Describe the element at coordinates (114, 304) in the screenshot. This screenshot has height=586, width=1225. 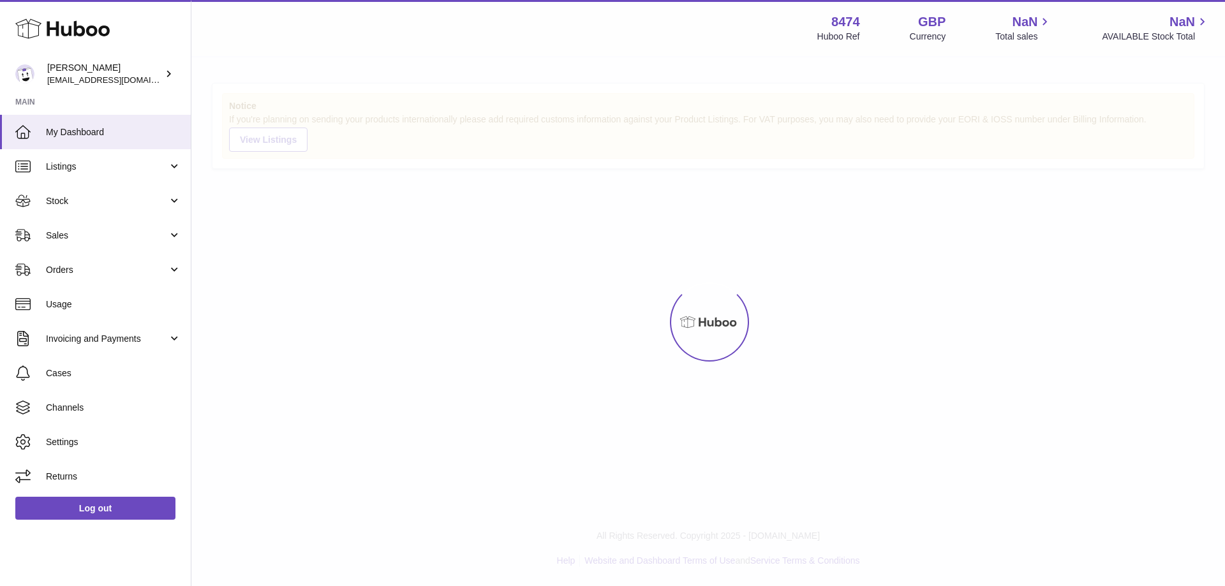
I see `span: Usage` at that location.